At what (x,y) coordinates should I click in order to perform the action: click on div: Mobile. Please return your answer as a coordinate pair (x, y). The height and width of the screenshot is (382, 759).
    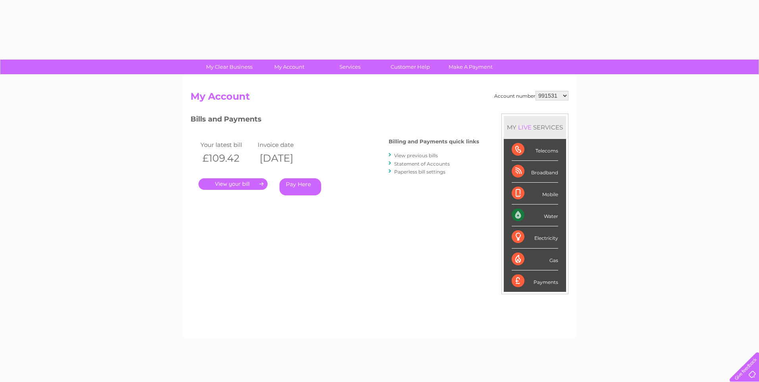
    Looking at the image, I should click on (535, 193).